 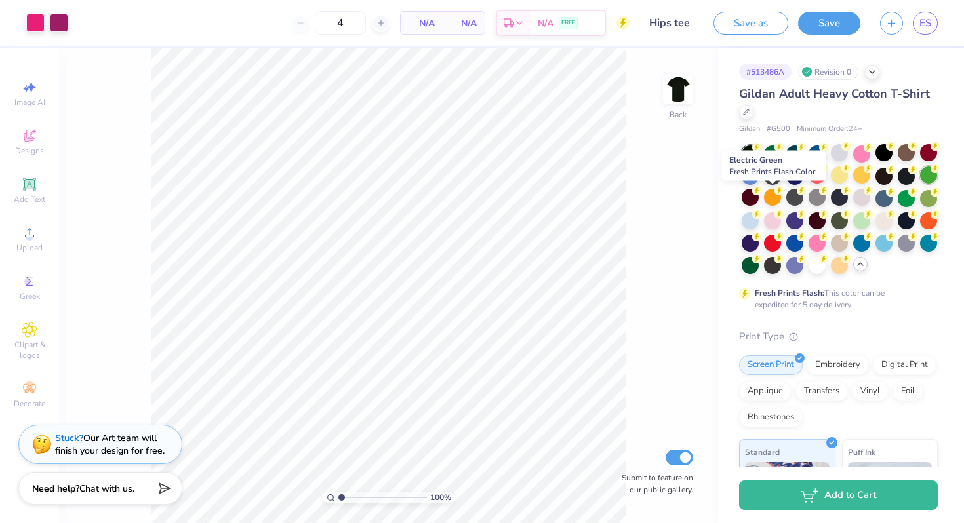 I want to click on div: Vinyl, so click(x=870, y=392).